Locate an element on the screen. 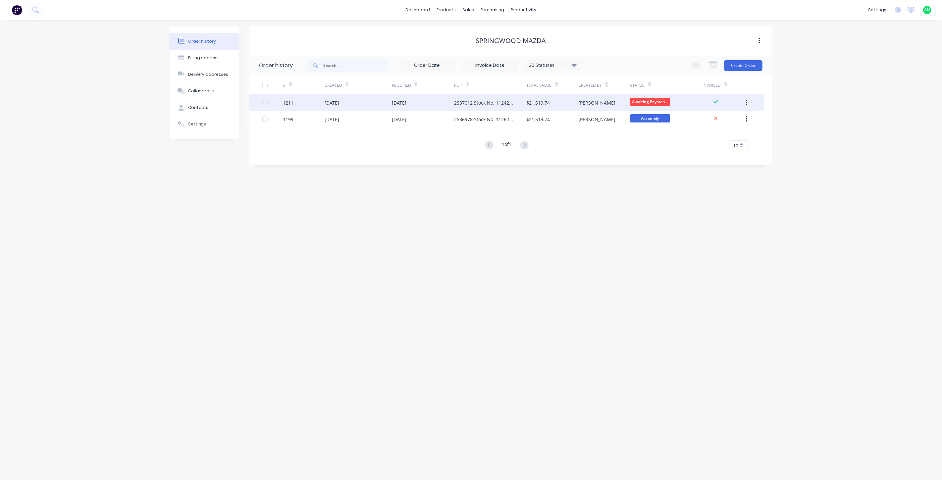  div: Collaborate is located at coordinates (201, 91).